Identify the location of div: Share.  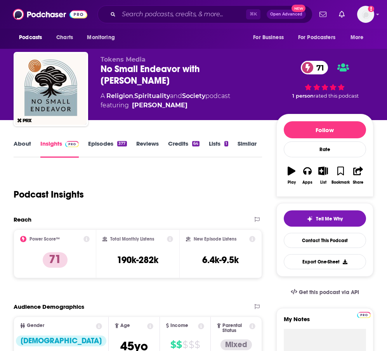
(358, 183).